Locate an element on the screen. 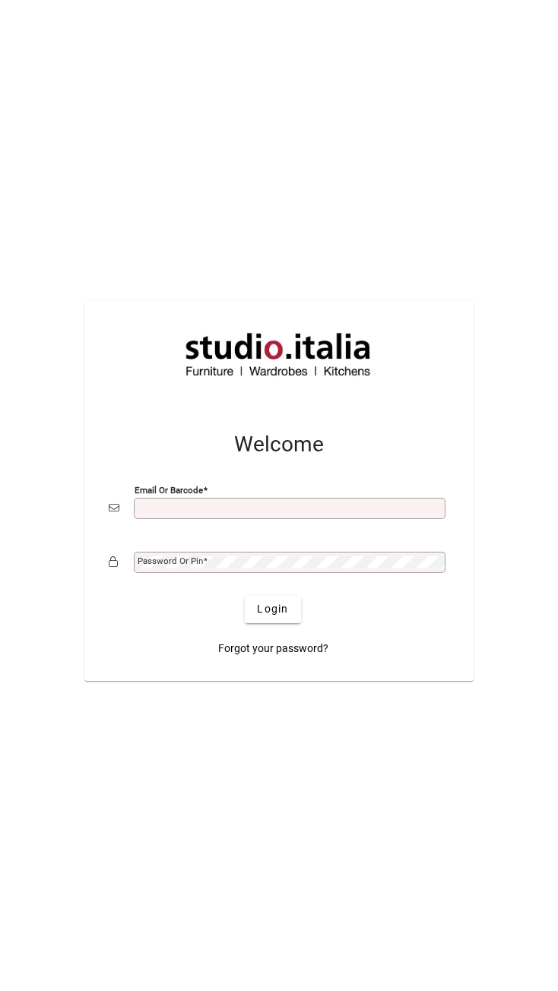 The height and width of the screenshot is (991, 558). mat-label: Email or Barcode is located at coordinates (169, 490).